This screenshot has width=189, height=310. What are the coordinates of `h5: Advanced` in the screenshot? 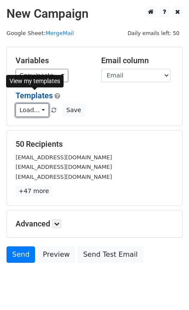 It's located at (94, 224).